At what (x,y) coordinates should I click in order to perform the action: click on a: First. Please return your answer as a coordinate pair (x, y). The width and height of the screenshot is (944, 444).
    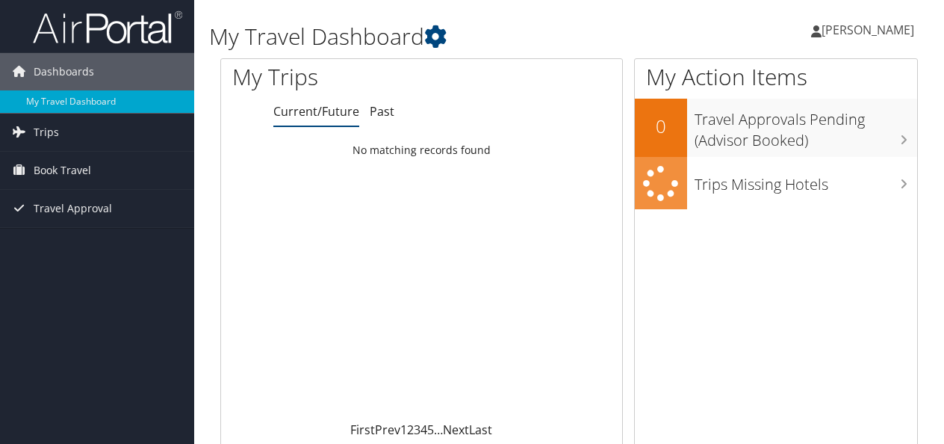
    Looking at the image, I should click on (362, 429).